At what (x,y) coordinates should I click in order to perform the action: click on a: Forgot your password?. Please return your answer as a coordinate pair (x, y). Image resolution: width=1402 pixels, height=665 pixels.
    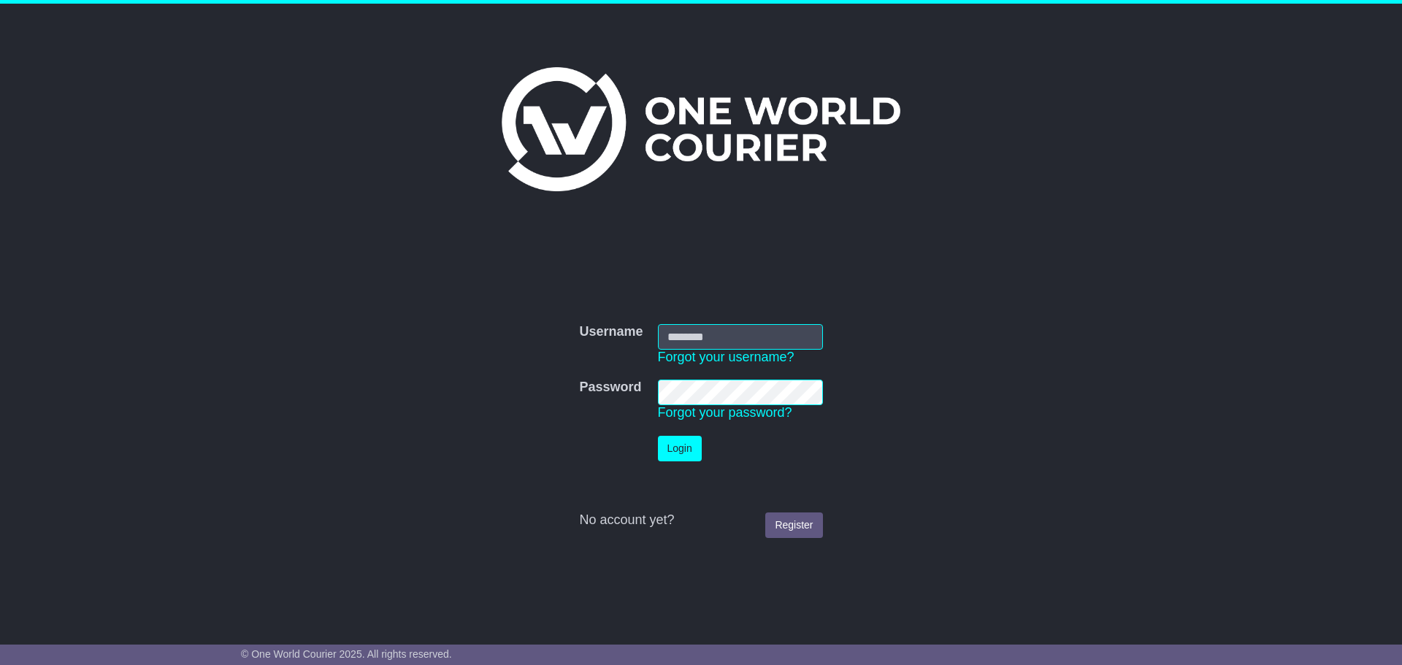
    Looking at the image, I should click on (725, 413).